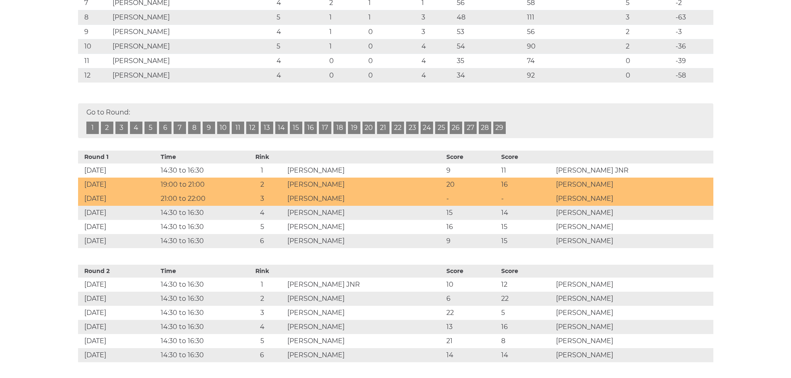 The height and width of the screenshot is (378, 791). I want to click on a: 23, so click(412, 128).